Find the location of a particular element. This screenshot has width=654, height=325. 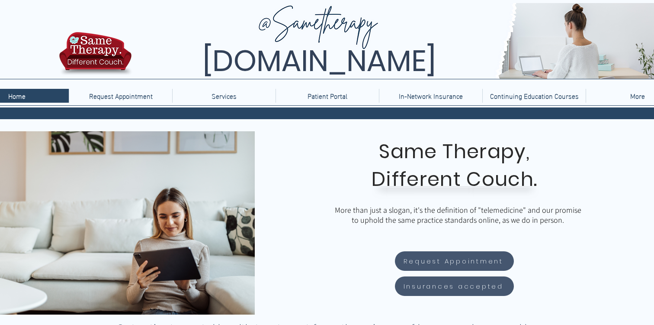

a: Continuing Education Courses is located at coordinates (534, 96).